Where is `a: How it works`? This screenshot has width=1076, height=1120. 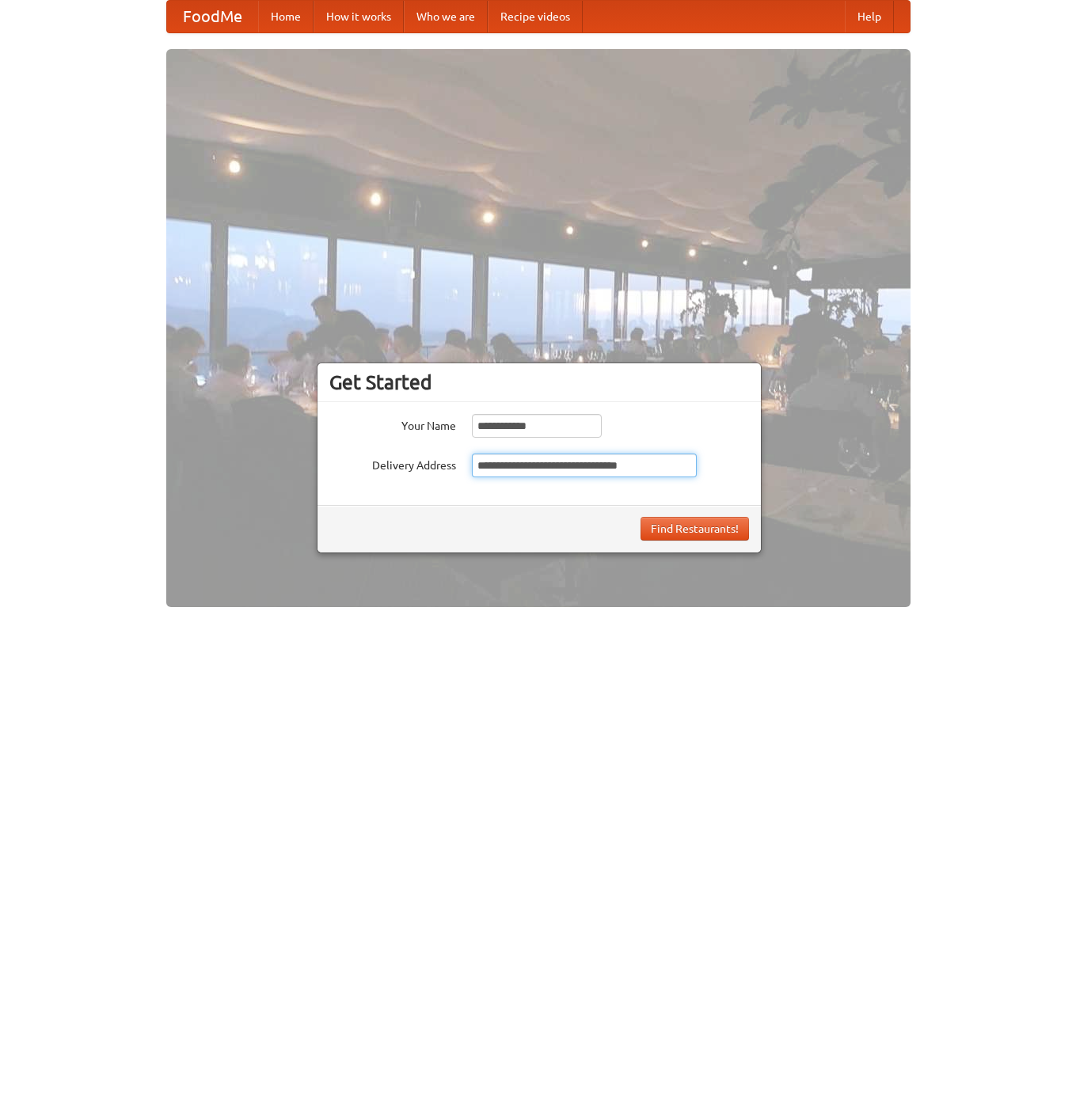 a: How it works is located at coordinates (359, 17).